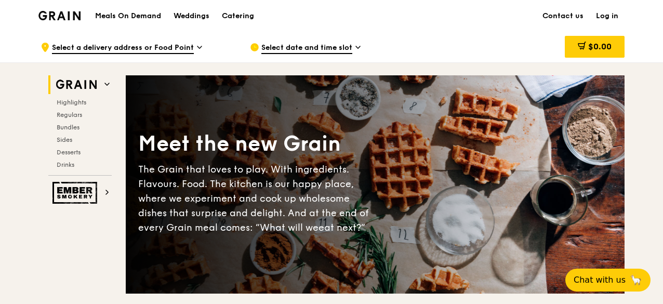  I want to click on a: Log in, so click(607, 16).